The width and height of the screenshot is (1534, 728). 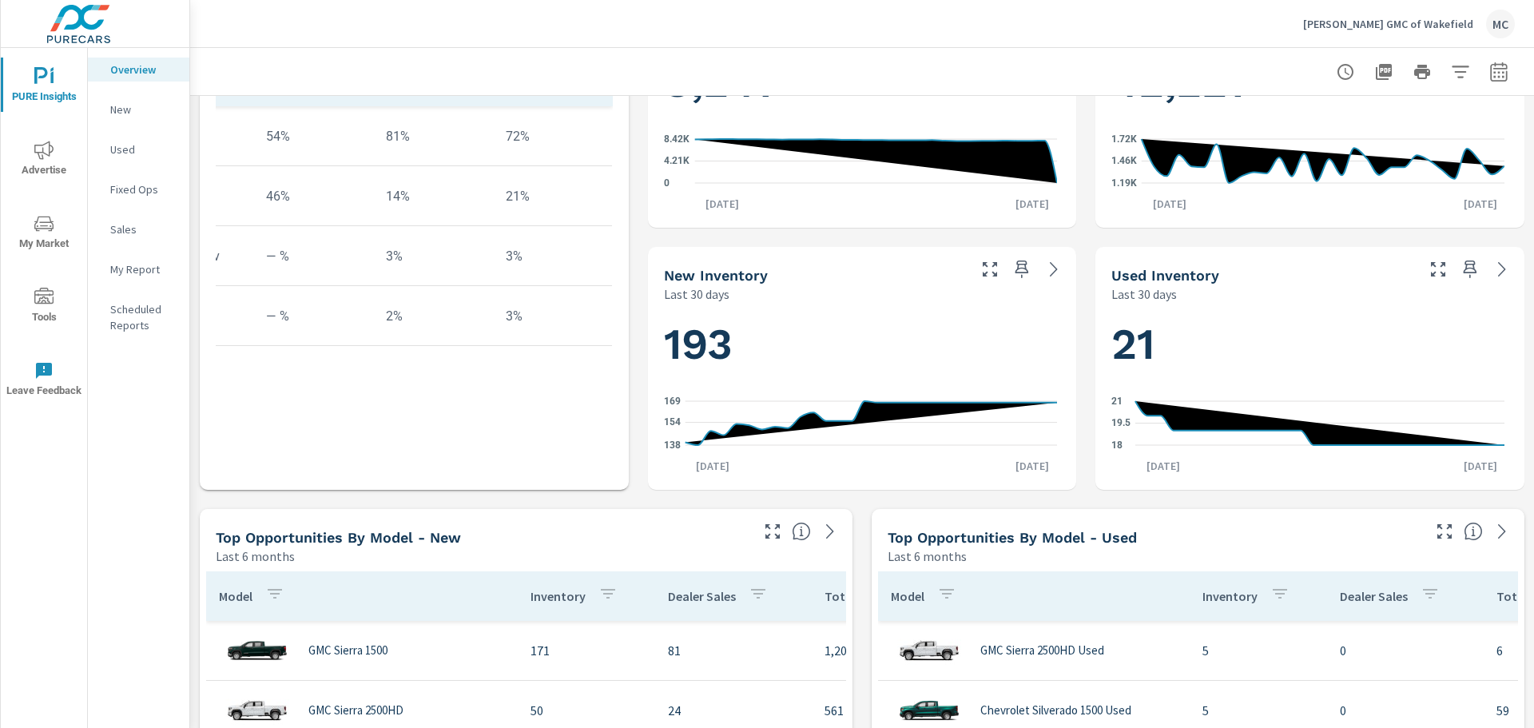 I want to click on td: 21%, so click(x=553, y=196).